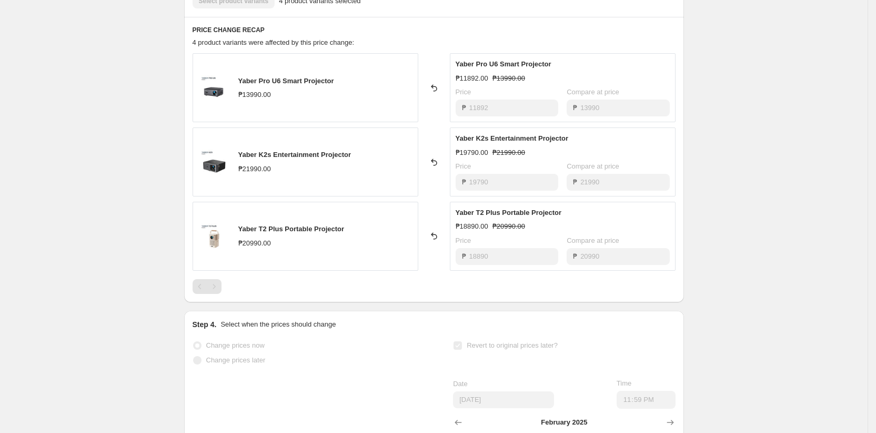  What do you see at coordinates (670, 422) in the screenshot?
I see `button: Show next month, March 2025` at bounding box center [670, 422].